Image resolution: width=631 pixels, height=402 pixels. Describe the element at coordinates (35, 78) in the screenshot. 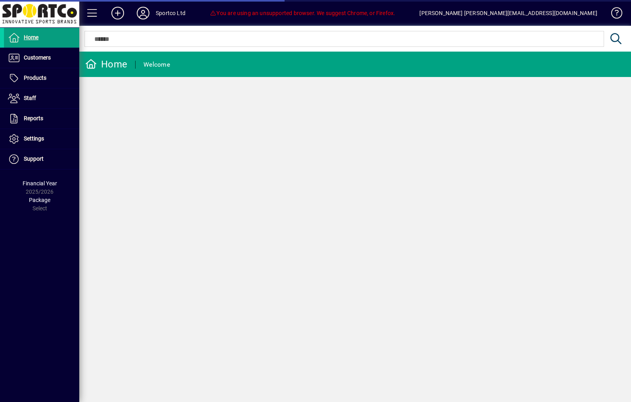

I see `span: Products` at that location.